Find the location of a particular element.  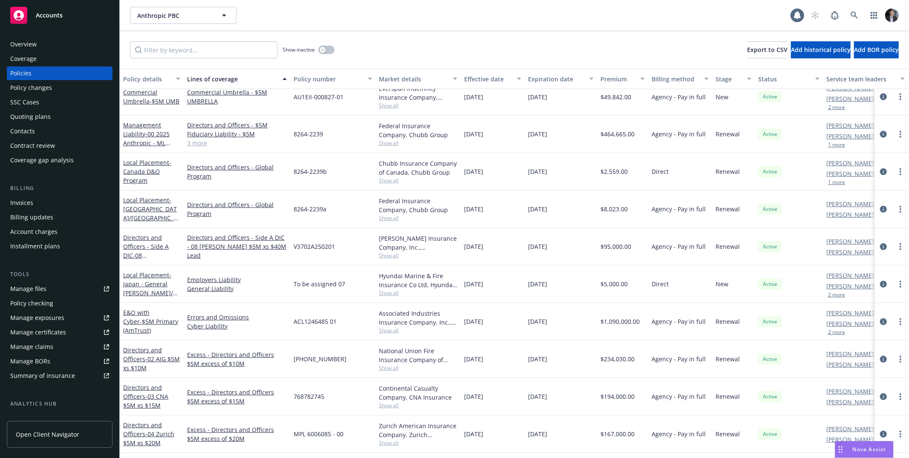

a: Coverage is located at coordinates (60, 59).